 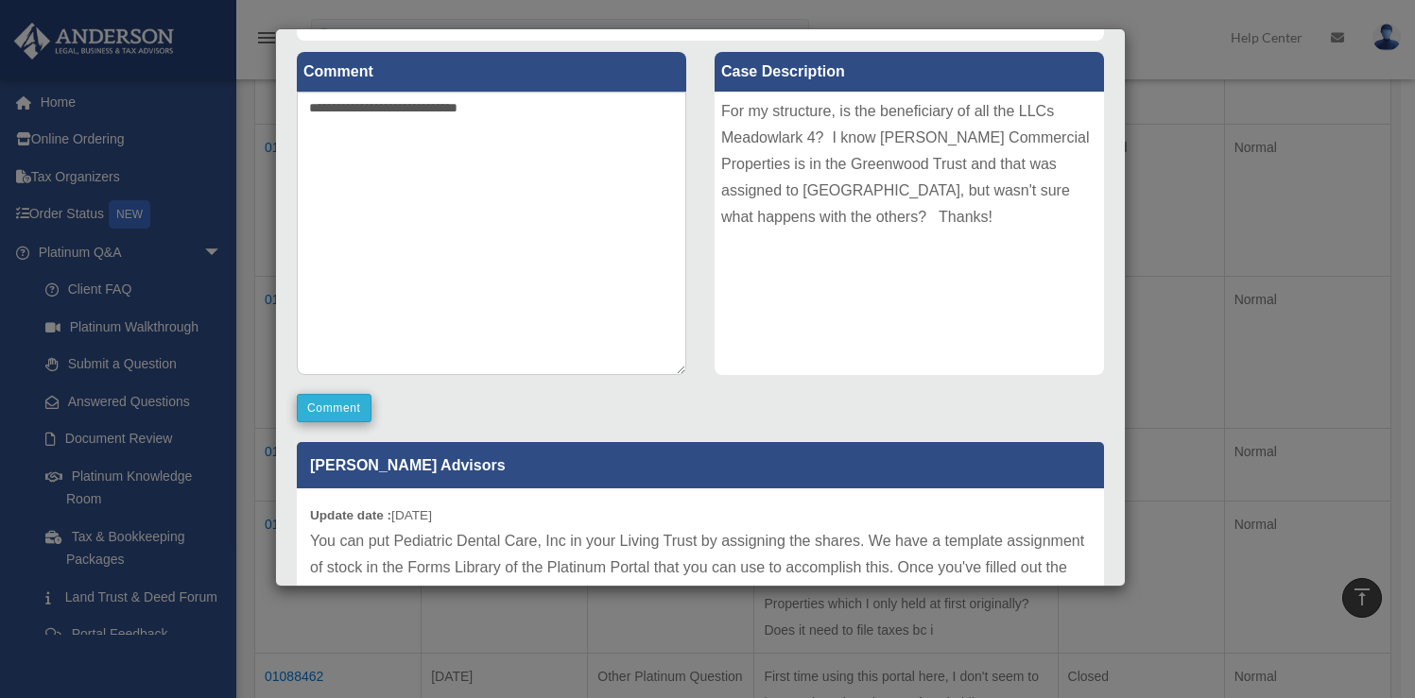 I want to click on button: Comment, so click(x=334, y=408).